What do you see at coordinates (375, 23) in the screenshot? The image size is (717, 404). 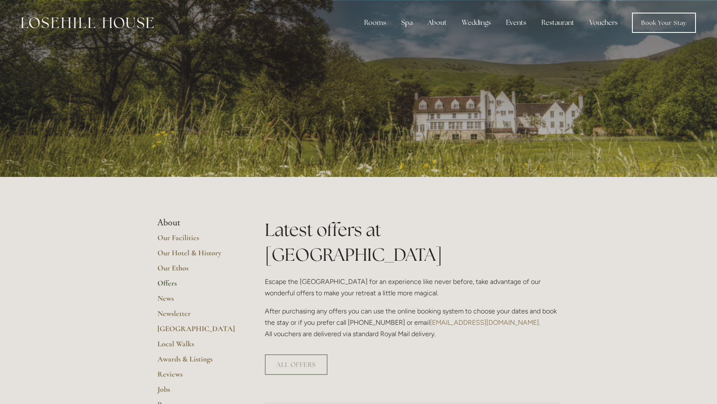 I see `div: Rooms` at bounding box center [375, 23].